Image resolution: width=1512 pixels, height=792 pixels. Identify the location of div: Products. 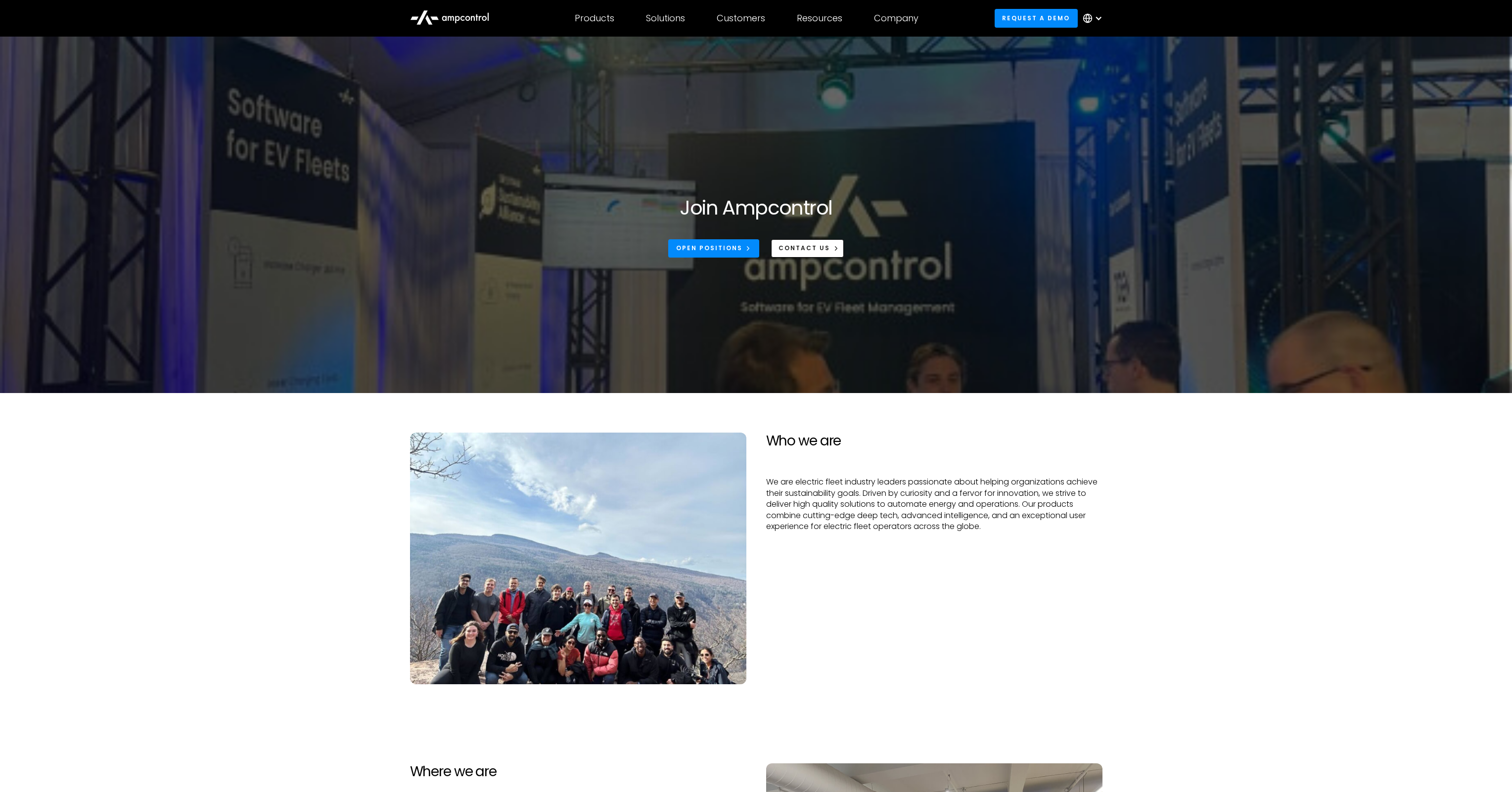
(595, 19).